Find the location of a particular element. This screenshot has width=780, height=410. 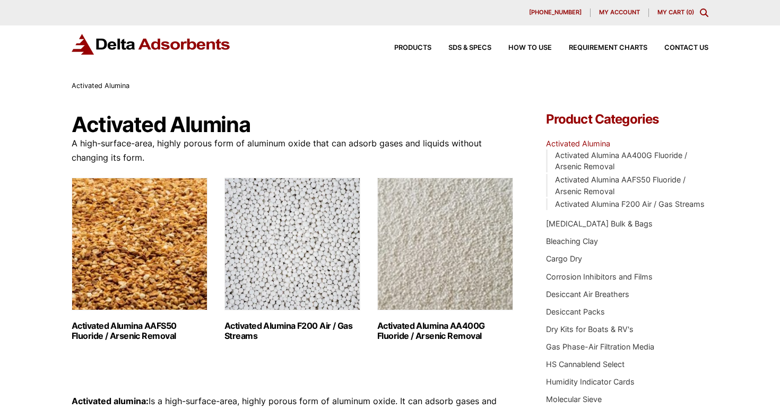

span: How to Use is located at coordinates (530, 48).